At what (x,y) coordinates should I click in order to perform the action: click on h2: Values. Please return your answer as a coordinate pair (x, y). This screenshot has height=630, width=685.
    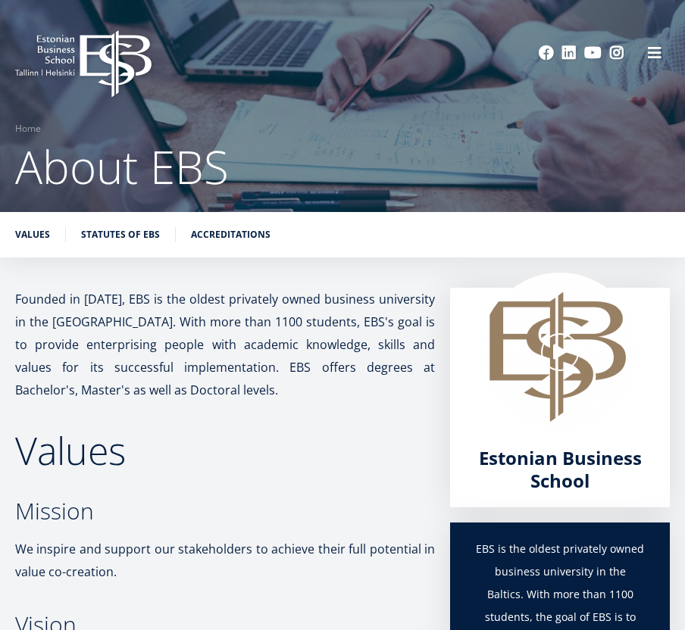
    Looking at the image, I should click on (225, 451).